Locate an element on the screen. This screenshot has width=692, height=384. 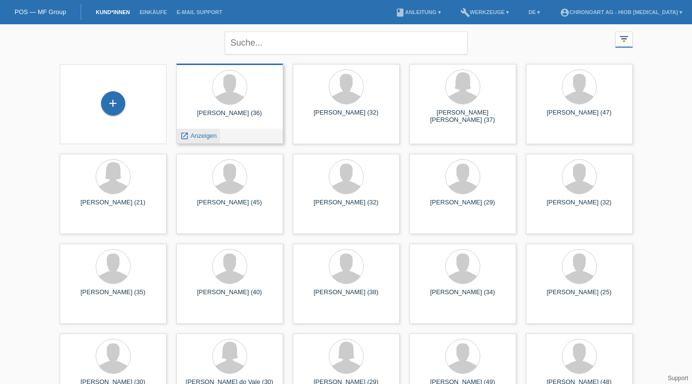
input: Suche... is located at coordinates (346, 43).